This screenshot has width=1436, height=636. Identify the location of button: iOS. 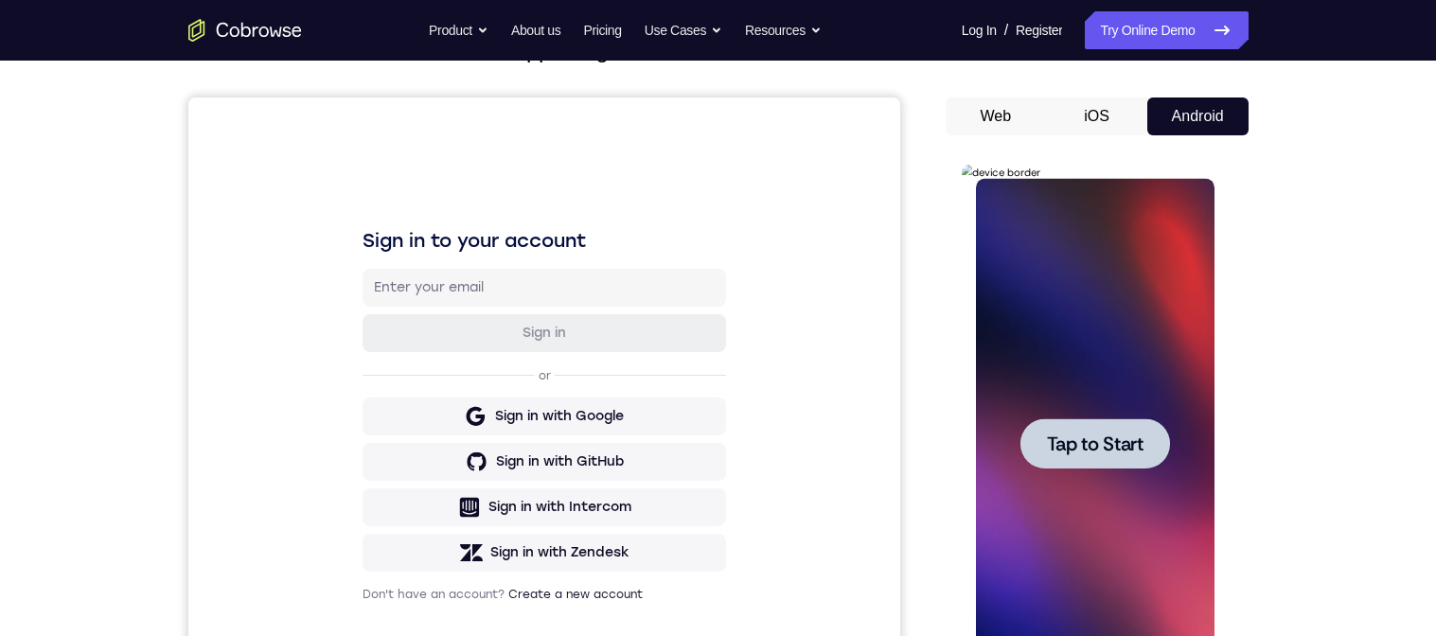
(1096, 116).